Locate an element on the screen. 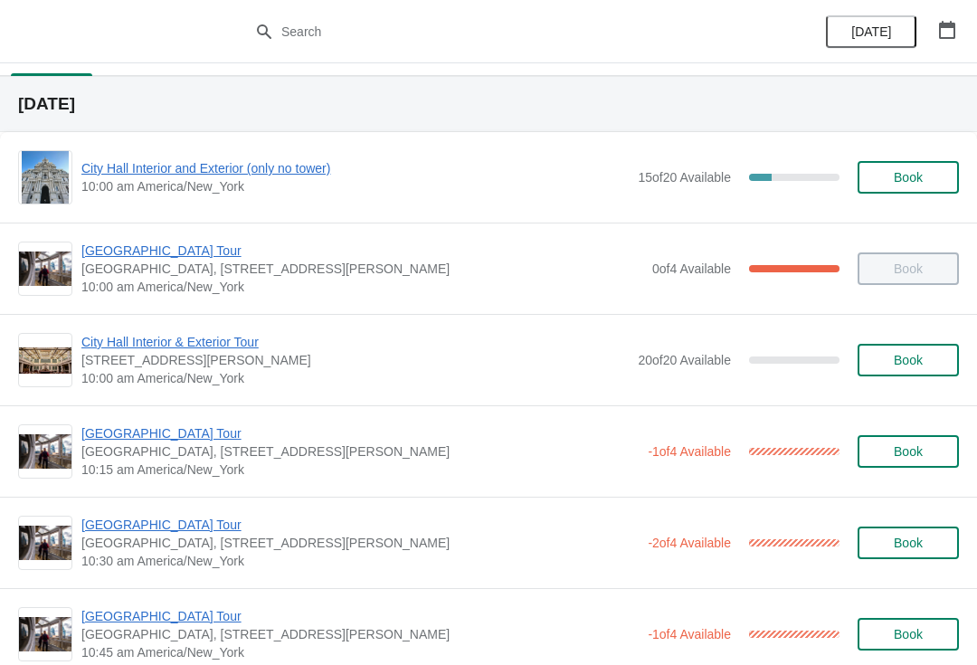 The image size is (977, 665). span: 10:30 am America/New_York is located at coordinates (360, 561).